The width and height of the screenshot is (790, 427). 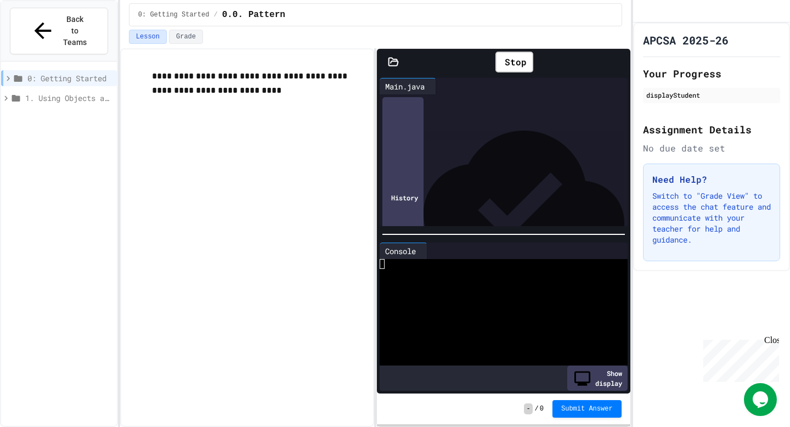 What do you see at coordinates (514, 62) in the screenshot?
I see `div: Stop` at bounding box center [514, 62].